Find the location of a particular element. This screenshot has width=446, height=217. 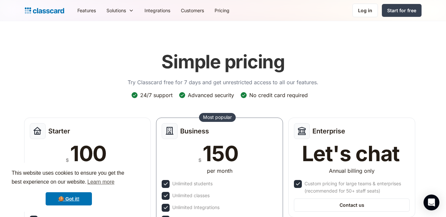

div: Open Intercom Messenger is located at coordinates (432, 203).